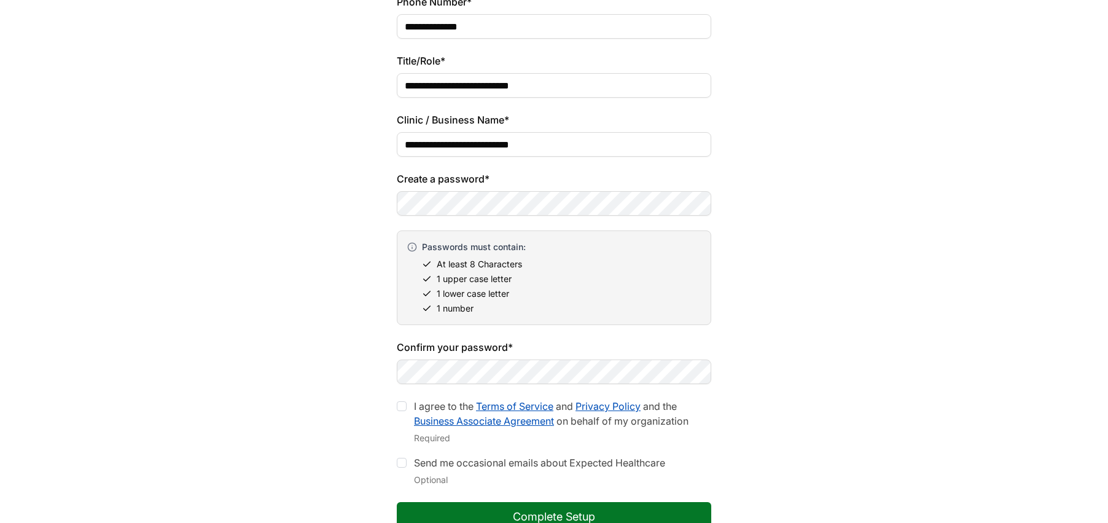 The width and height of the screenshot is (1108, 523). Describe the element at coordinates (554, 61) in the screenshot. I see `label: Title/Role*` at that location.